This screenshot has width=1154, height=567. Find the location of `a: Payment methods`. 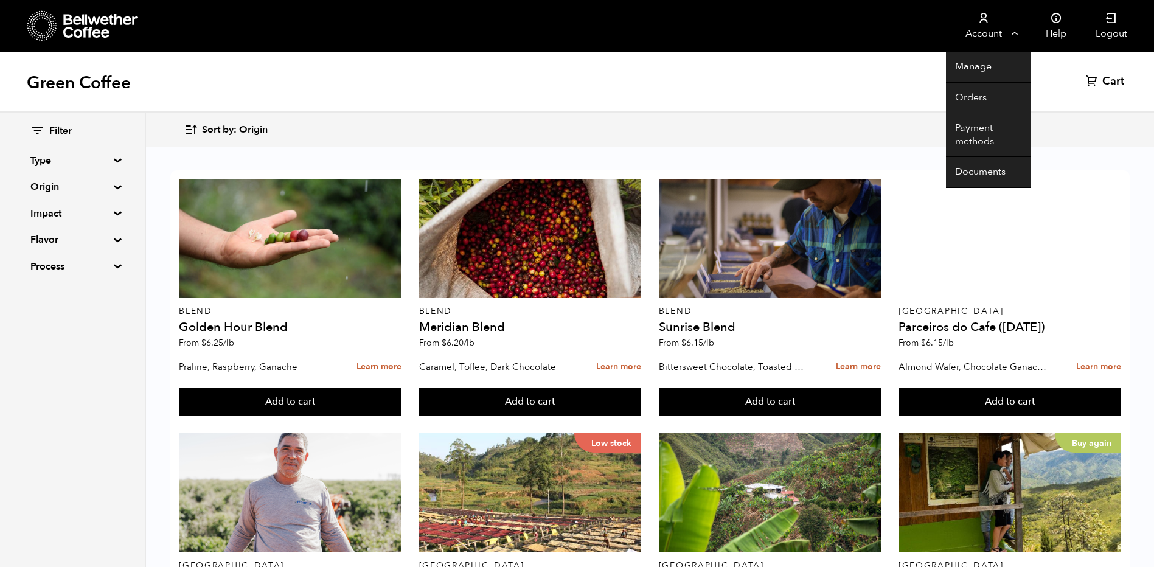

a: Payment methods is located at coordinates (988, 135).